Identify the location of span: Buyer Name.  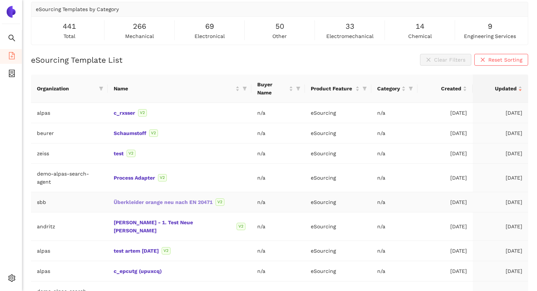
(272, 89).